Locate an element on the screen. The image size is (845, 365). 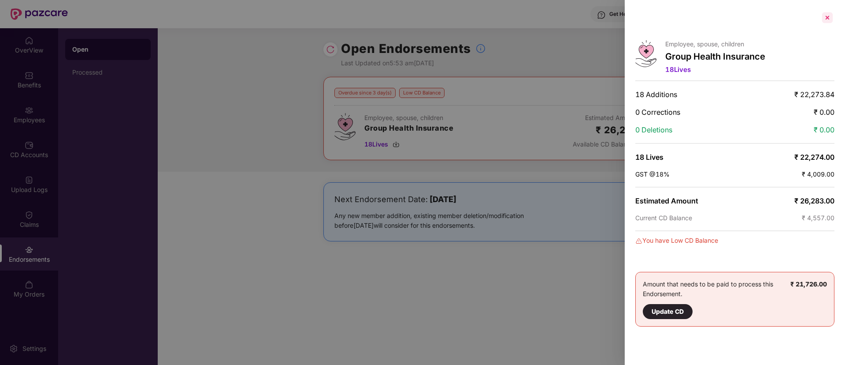
img: svg+xml;base64,PHN2ZyB4bWxucz0iaHR0cDovL3d3dy53My5vcmcvMjAwMC9zdmciIHdpZHRoPSI0Ny43MTQiIGhlaWdodD... is located at coordinates (646, 53).